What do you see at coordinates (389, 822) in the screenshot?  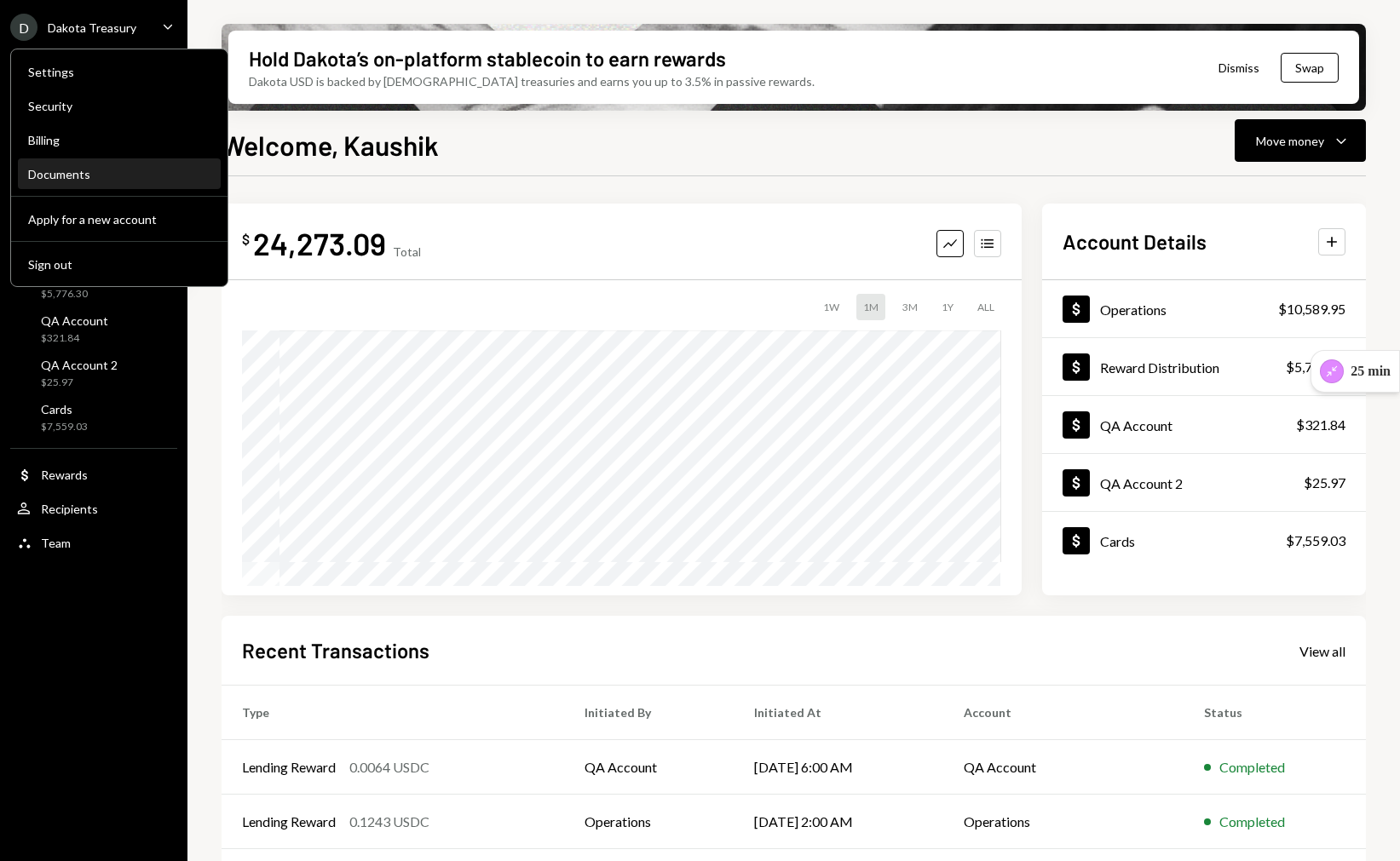 I see `div: 0.1243 USDC` at bounding box center [389, 822].